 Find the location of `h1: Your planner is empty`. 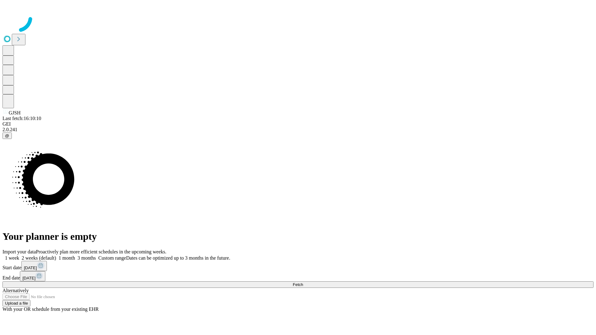

h1: Your planner is empty is located at coordinates (298, 236).